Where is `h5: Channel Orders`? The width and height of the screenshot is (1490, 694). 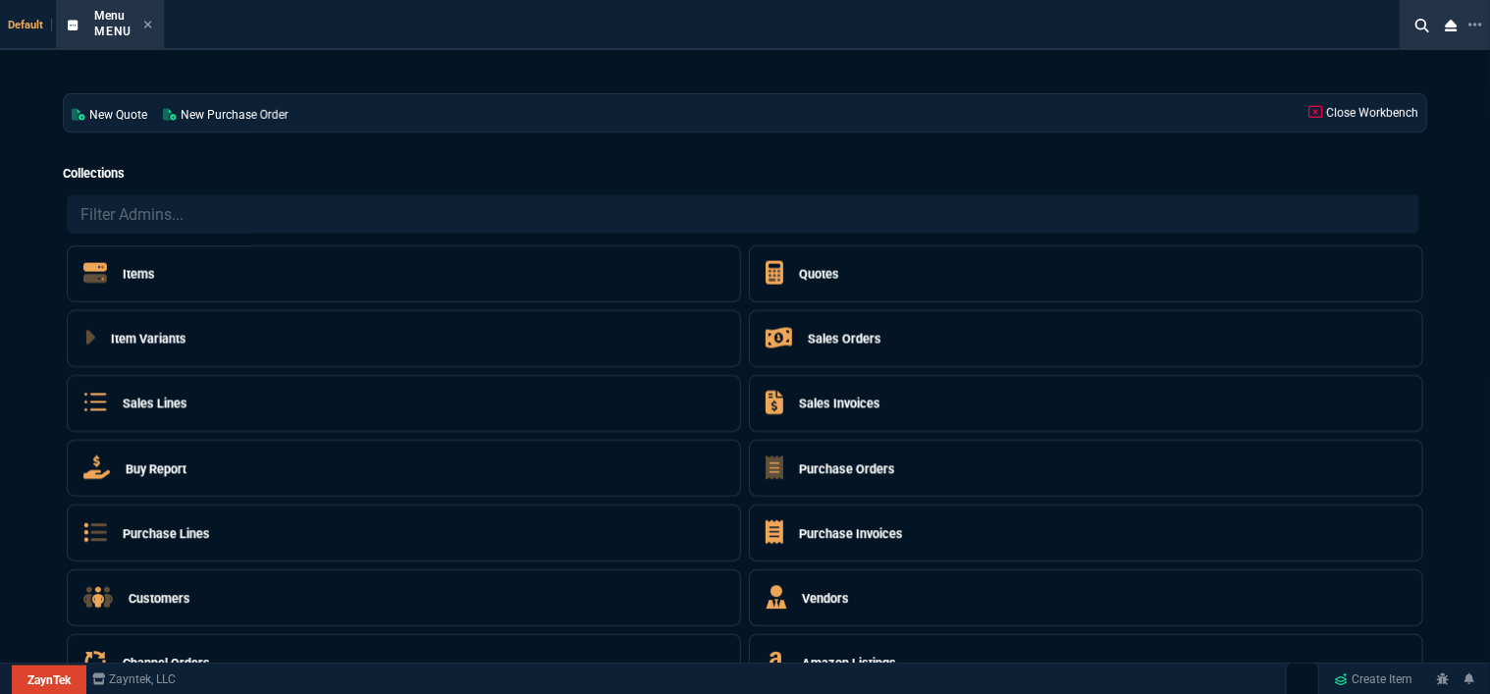 h5: Channel Orders is located at coordinates (166, 662).